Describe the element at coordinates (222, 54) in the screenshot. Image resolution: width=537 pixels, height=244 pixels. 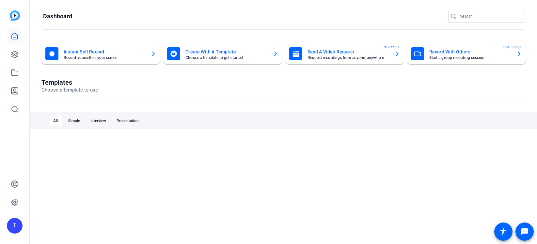
I see `button: Create With A TemplateChoose a template to get started` at that location.